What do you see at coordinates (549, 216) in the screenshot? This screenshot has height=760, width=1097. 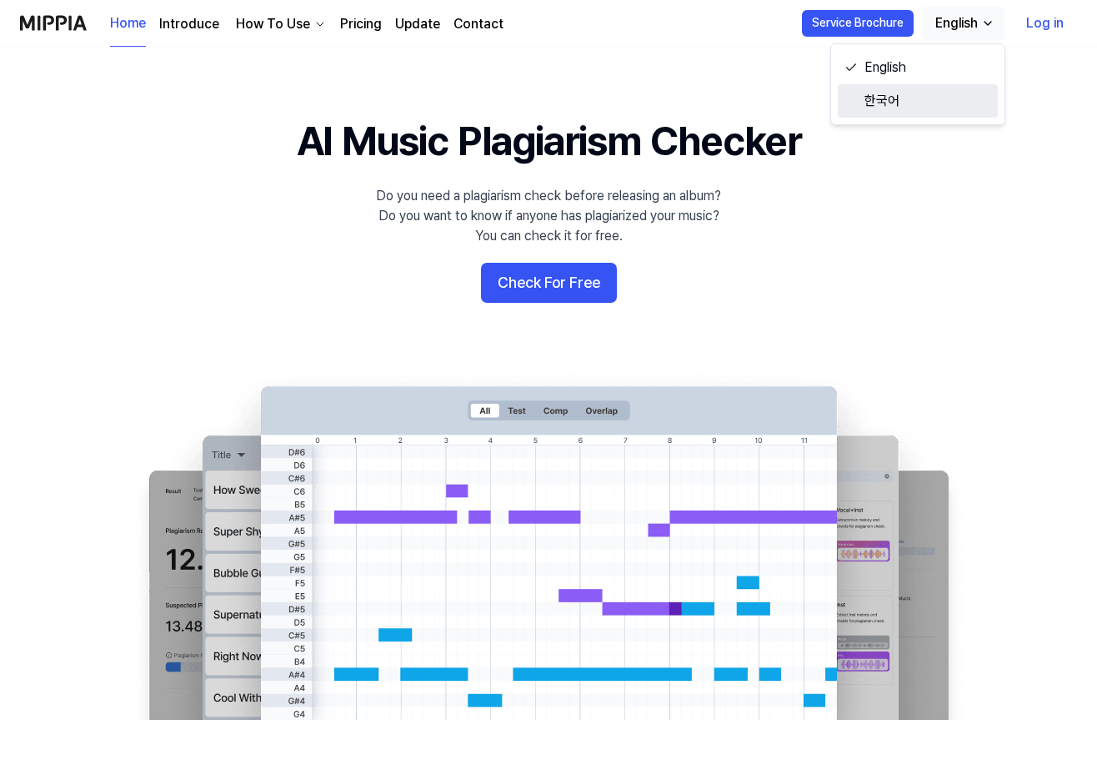 I see `div: Do you need a plagiarism check before releasing an album? Do you want to know if anyone has plagi...` at bounding box center [549, 216].